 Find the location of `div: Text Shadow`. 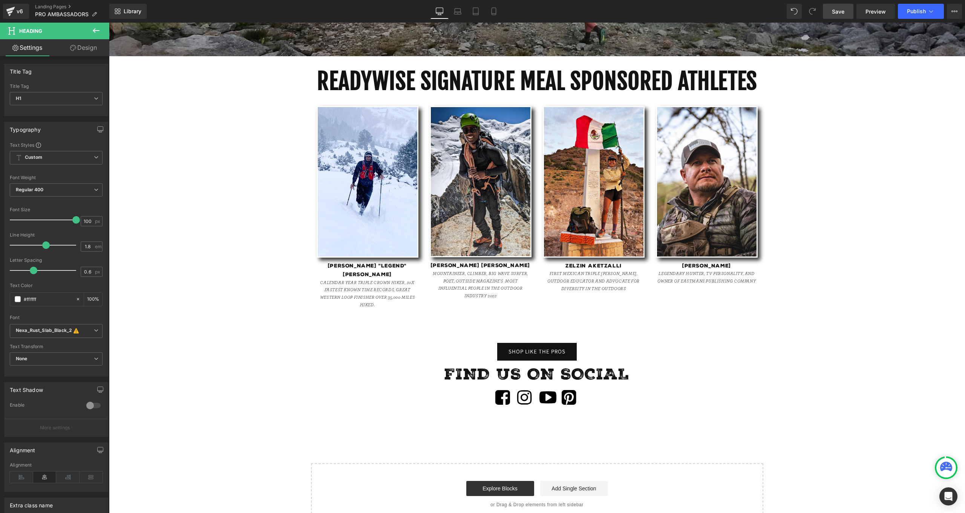

div: Text Shadow is located at coordinates (26, 388).